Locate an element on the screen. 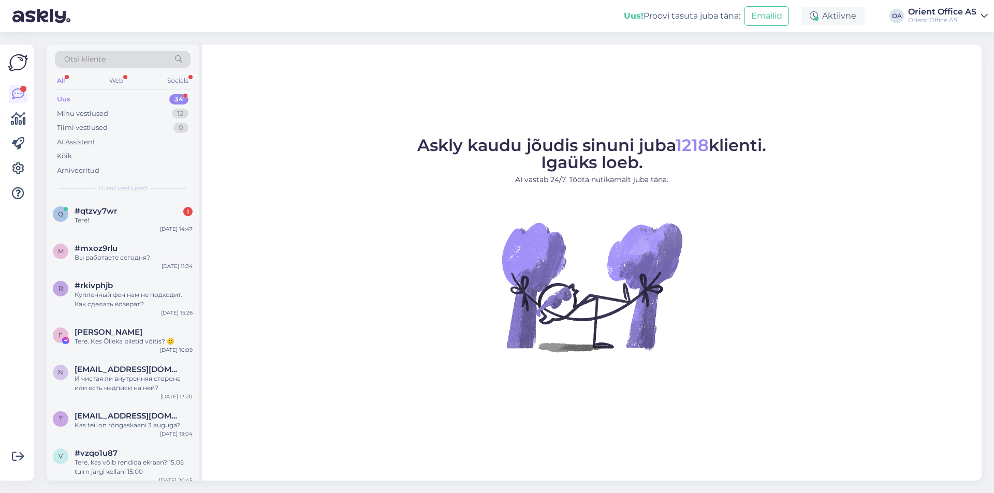  div: Minu vestlused is located at coordinates (82, 114).